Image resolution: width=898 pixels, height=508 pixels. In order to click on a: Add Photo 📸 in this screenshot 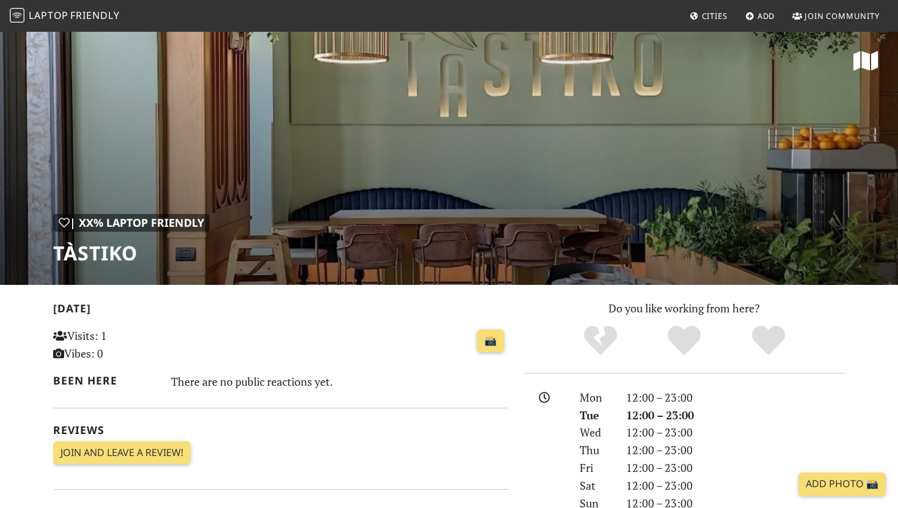, I will do `click(842, 484)`.